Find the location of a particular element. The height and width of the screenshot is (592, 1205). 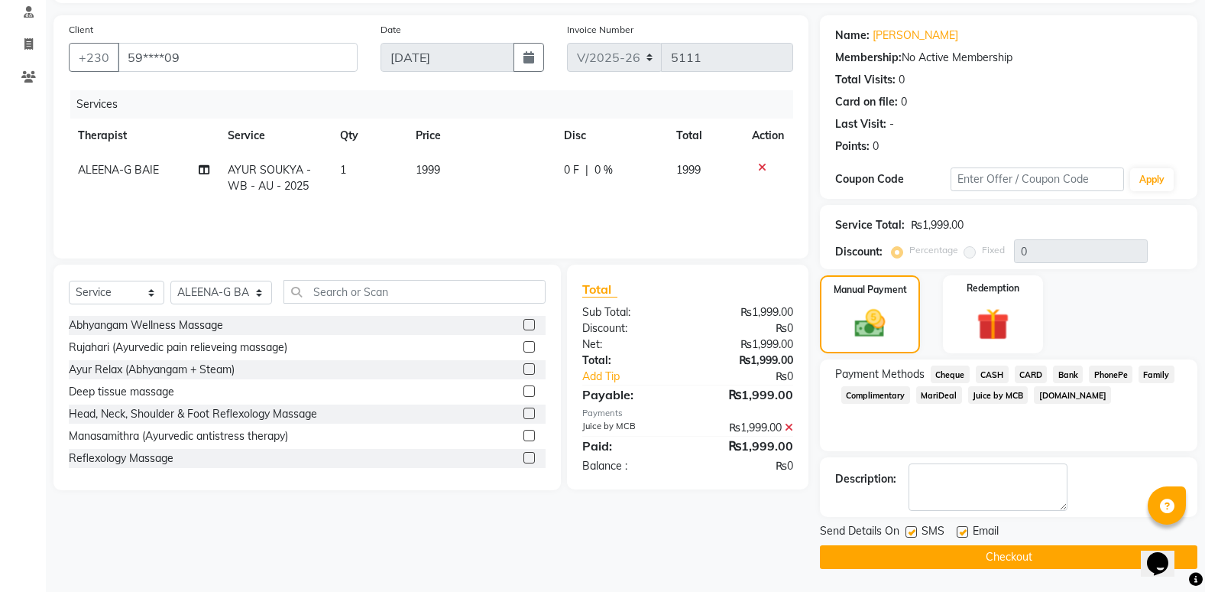

span: Juice by MCB is located at coordinates (998, 394).